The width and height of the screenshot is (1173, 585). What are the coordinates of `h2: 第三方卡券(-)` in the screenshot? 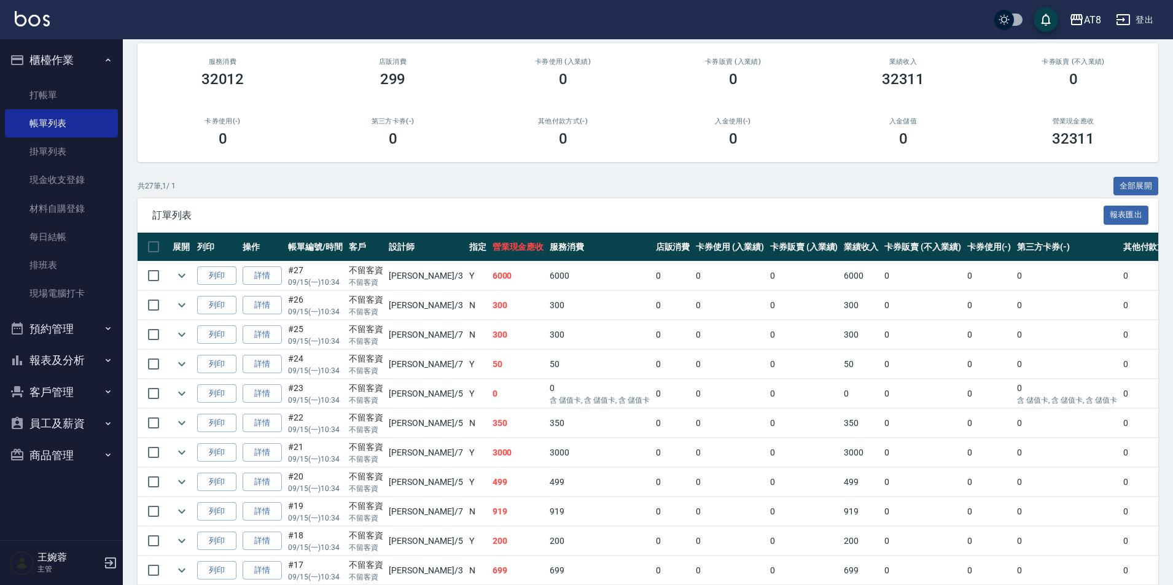 It's located at (392, 121).